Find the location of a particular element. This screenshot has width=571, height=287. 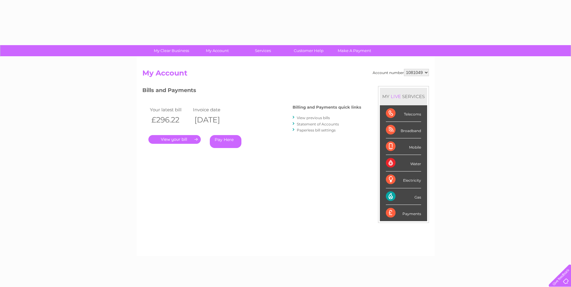

a: Paperless bill settings is located at coordinates (316, 130).